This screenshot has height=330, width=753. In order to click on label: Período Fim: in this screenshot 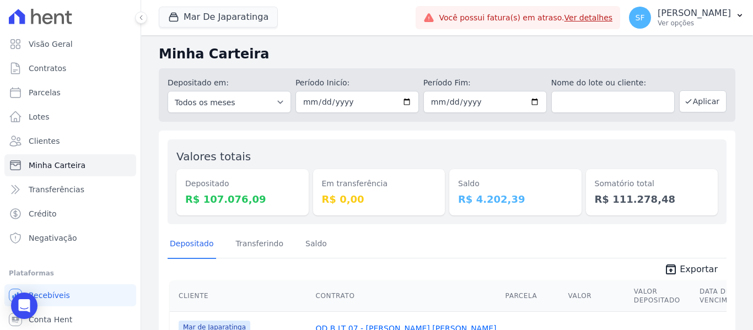, I will do `click(485, 83)`.